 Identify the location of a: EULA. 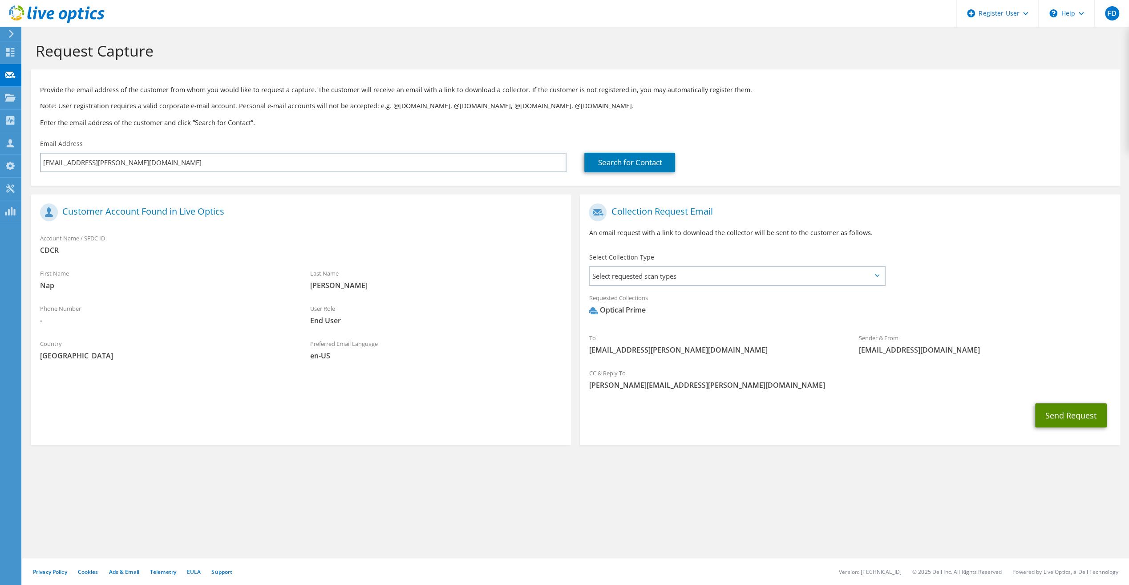
(194, 571).